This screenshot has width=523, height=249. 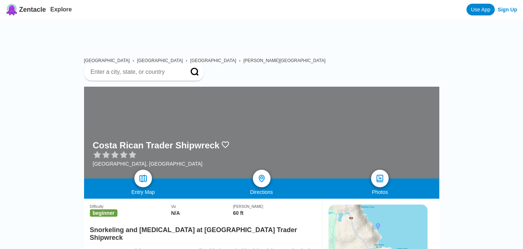 What do you see at coordinates (380, 178) in the screenshot?
I see `a: photos` at bounding box center [380, 178].